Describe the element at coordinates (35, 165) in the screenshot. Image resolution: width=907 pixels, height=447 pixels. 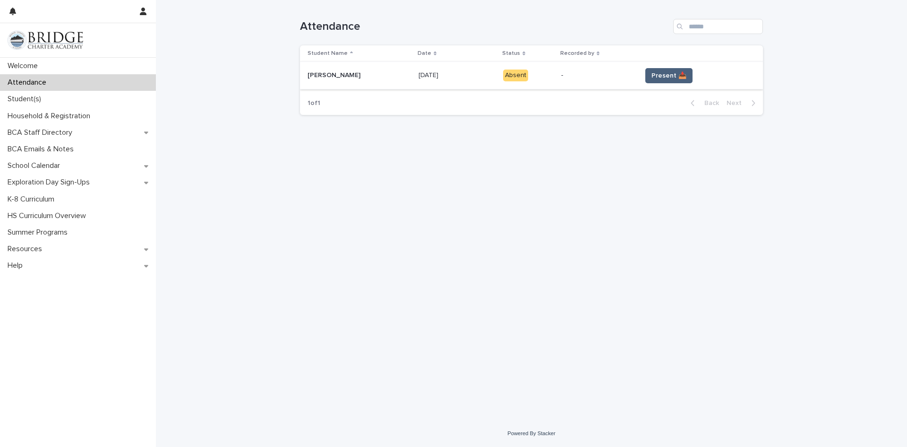
I see `p: School Calendar` at that location.